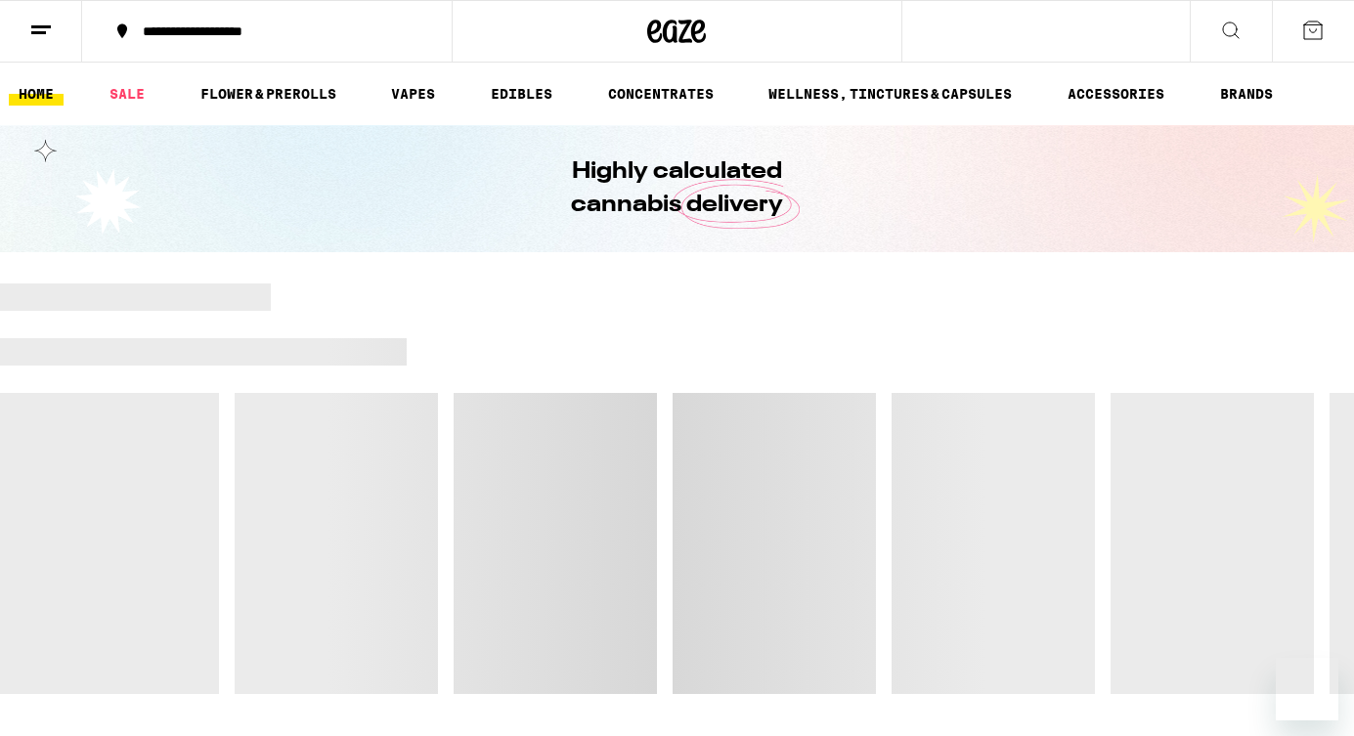  What do you see at coordinates (678, 189) in the screenshot?
I see `h1: Highly calculated cannabis delivery` at bounding box center [678, 189].